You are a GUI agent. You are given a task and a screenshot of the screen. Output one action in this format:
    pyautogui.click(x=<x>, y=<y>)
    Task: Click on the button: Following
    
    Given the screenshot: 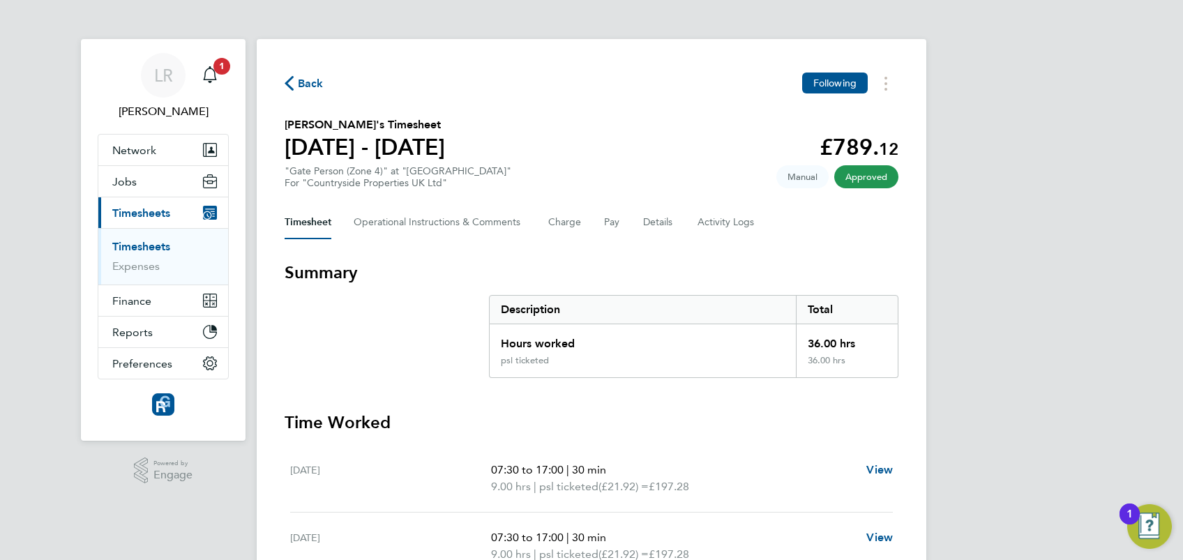 What is the action you would take?
    pyautogui.click(x=835, y=83)
    